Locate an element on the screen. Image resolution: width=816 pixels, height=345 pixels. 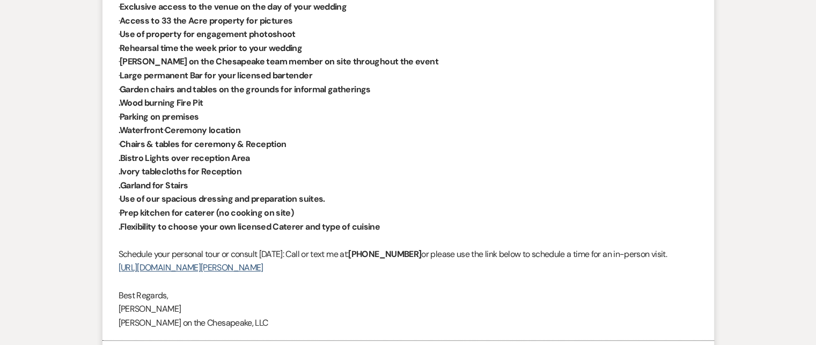
strong: Use of our spacious dressing and preparation suites. is located at coordinates (222, 198).